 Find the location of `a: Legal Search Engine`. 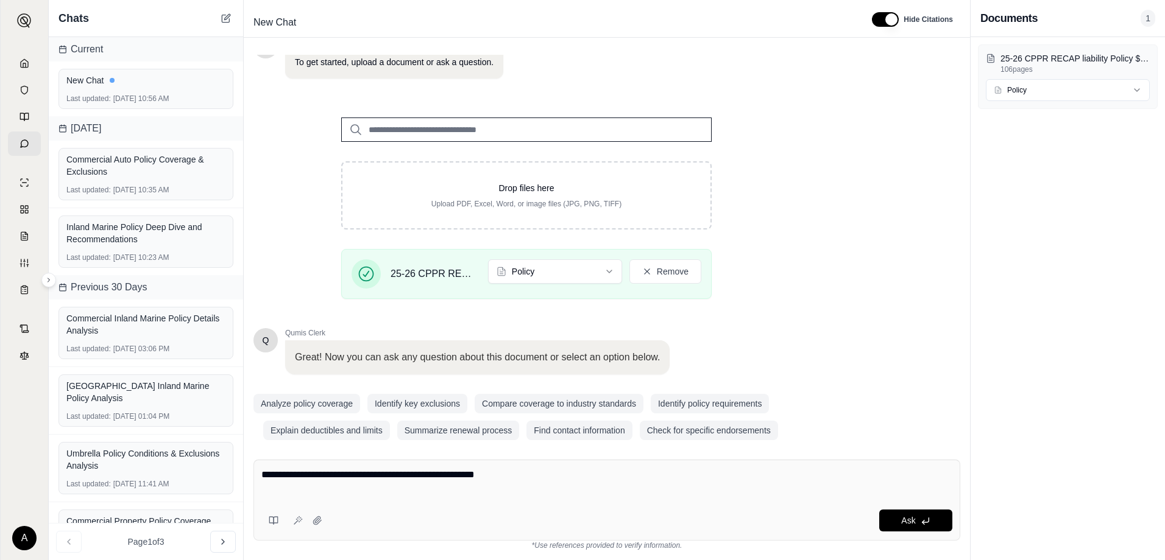

a: Legal Search Engine is located at coordinates (24, 356).